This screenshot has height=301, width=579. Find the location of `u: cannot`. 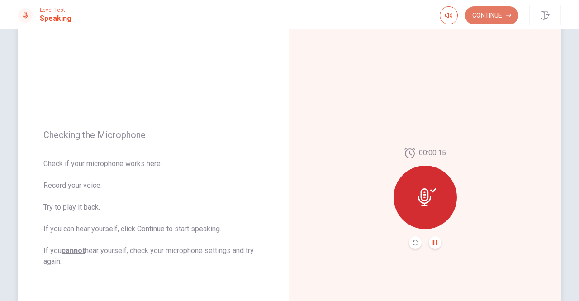

u: cannot is located at coordinates (73, 250).